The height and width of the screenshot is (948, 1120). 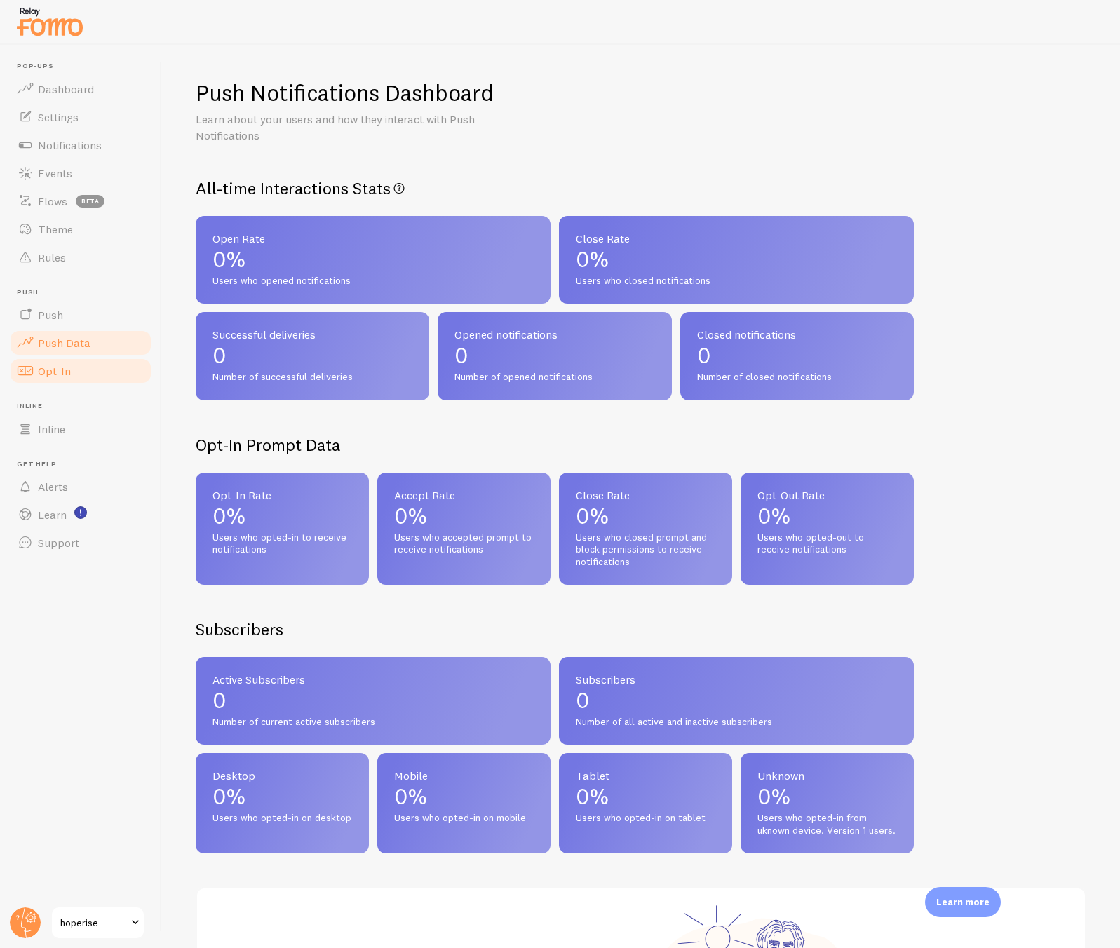 What do you see at coordinates (282, 544) in the screenshot?
I see `span: Users who opted-in to receive notifications` at bounding box center [282, 544].